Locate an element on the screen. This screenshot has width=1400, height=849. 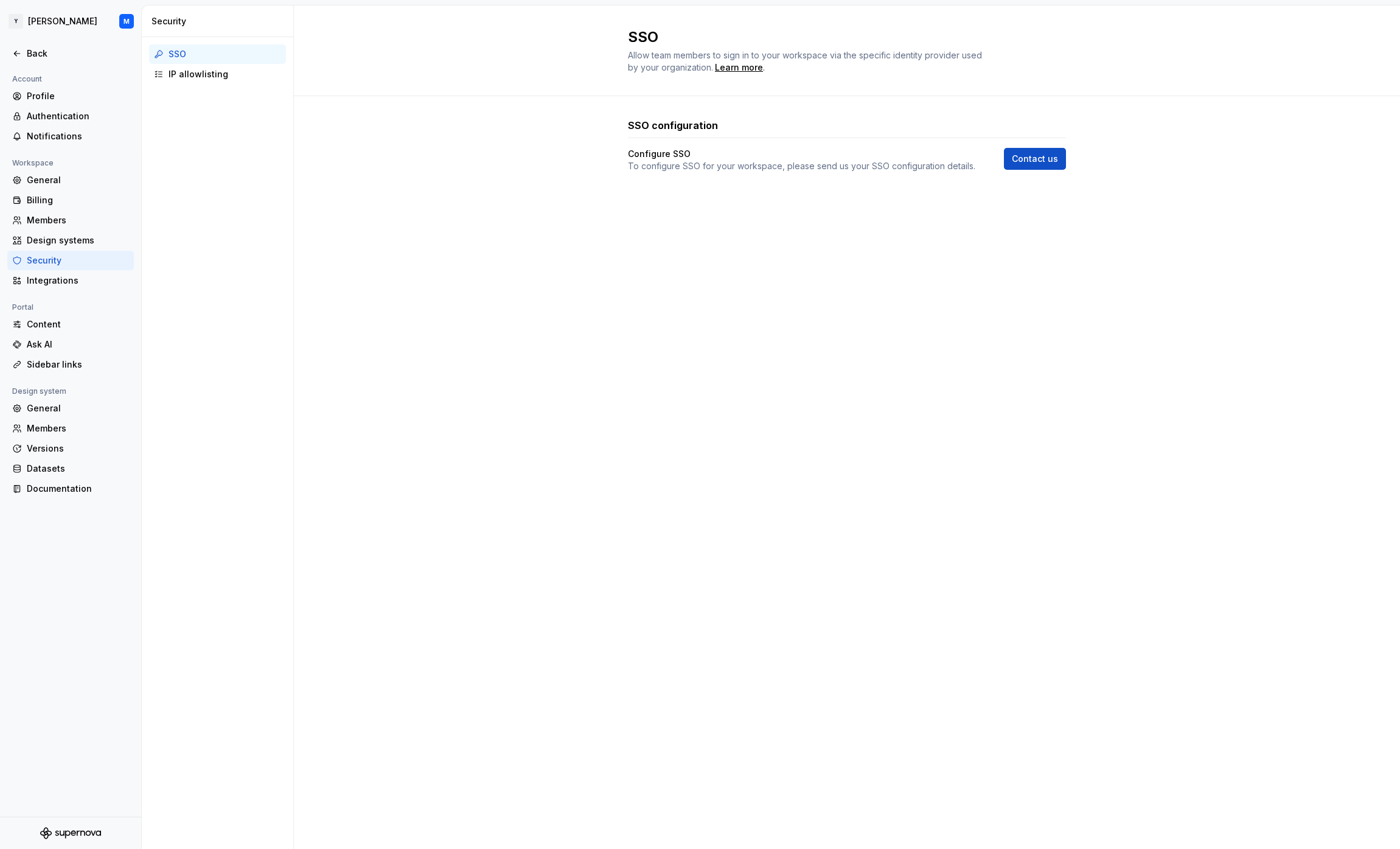
a: Security is located at coordinates (71, 260).